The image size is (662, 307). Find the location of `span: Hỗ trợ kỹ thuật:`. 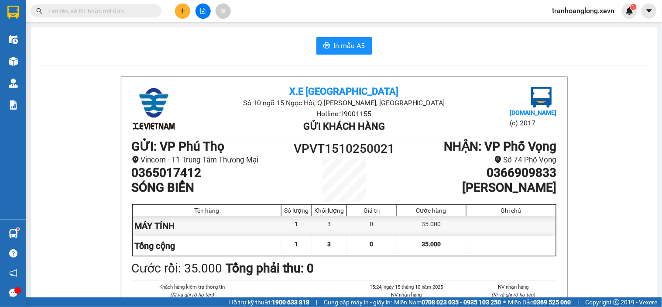

span: Hỗ trợ kỹ thuật: is located at coordinates (269, 302).